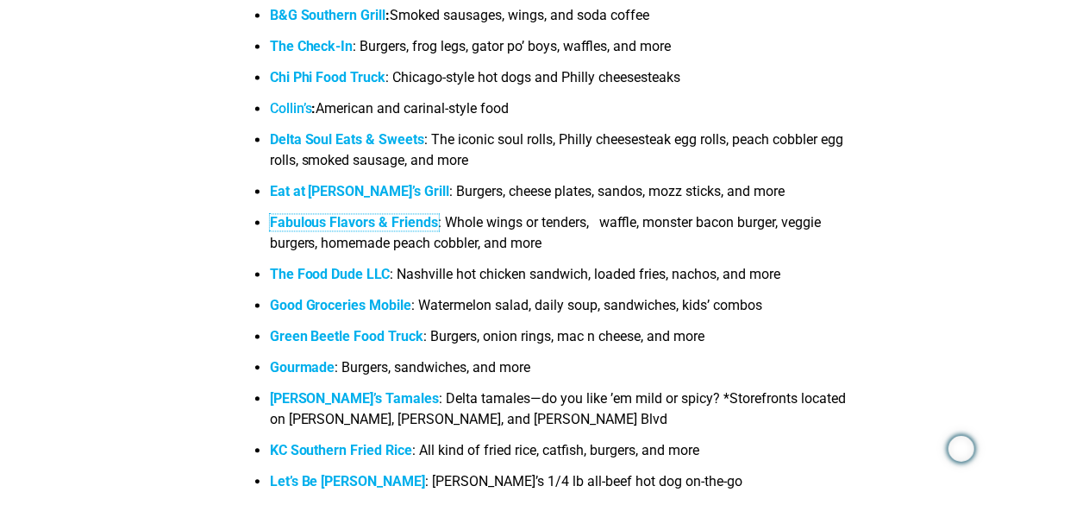  What do you see at coordinates (562, 52) in the screenshot?
I see `li: : Burgers, frog legs, gator po’ boys, waffles, and more` at bounding box center [562, 52].